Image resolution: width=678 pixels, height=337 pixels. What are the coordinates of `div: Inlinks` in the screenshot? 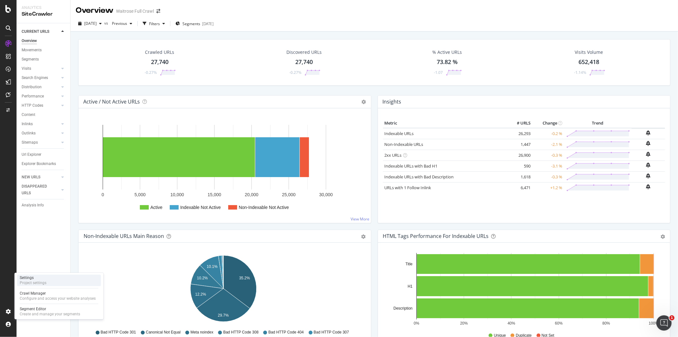 It's located at (27, 124).